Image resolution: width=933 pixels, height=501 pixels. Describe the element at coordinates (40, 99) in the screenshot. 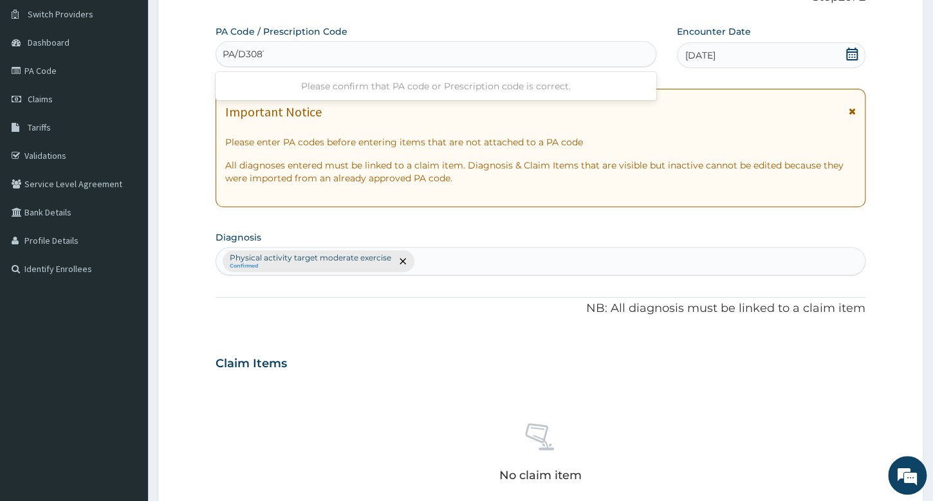

I see `span: Claims` at that location.